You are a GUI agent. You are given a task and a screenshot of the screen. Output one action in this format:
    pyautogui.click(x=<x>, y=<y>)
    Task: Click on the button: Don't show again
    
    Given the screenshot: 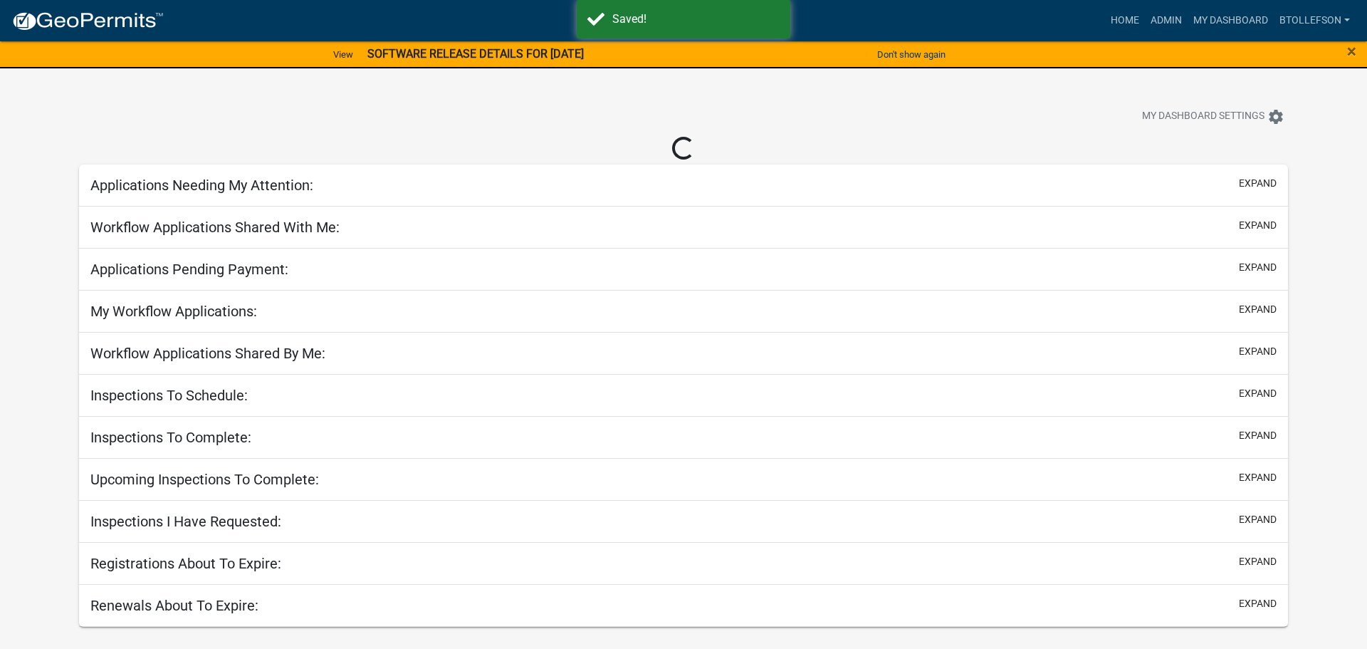 What is the action you would take?
    pyautogui.click(x=911, y=54)
    